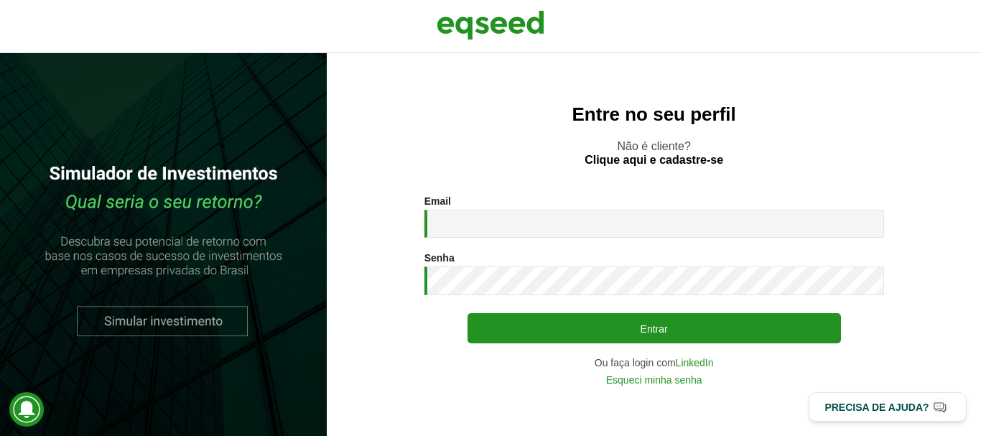 This screenshot has height=436, width=981. I want to click on label: Email, so click(437, 201).